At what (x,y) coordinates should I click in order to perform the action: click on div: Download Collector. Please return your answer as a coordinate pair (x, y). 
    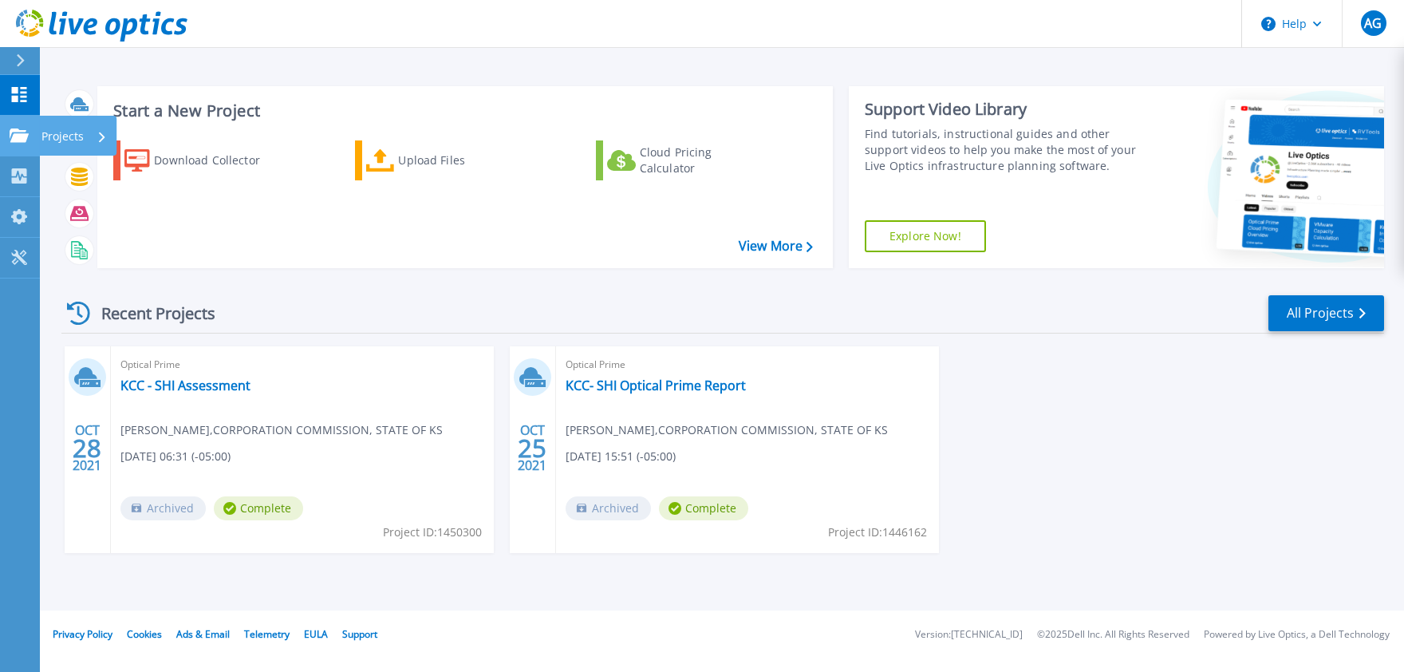
    Looking at the image, I should click on (218, 160).